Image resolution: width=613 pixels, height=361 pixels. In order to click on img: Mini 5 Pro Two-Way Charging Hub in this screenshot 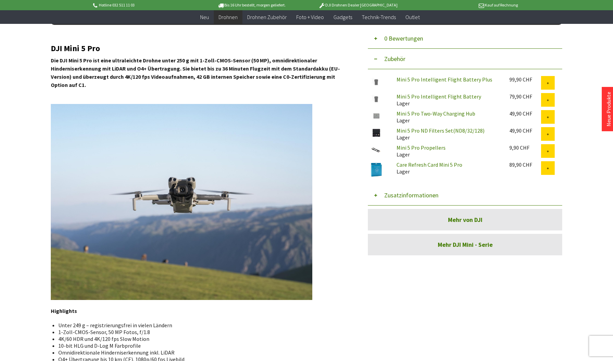, I will do `click(376, 115)`.